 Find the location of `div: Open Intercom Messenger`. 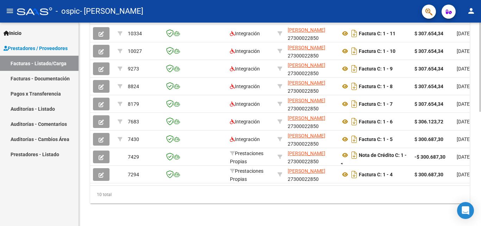

div: Open Intercom Messenger is located at coordinates (465, 210).